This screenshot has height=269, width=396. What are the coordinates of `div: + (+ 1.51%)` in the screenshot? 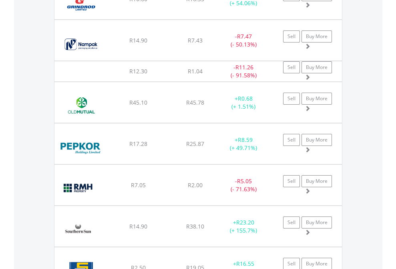 It's located at (244, 103).